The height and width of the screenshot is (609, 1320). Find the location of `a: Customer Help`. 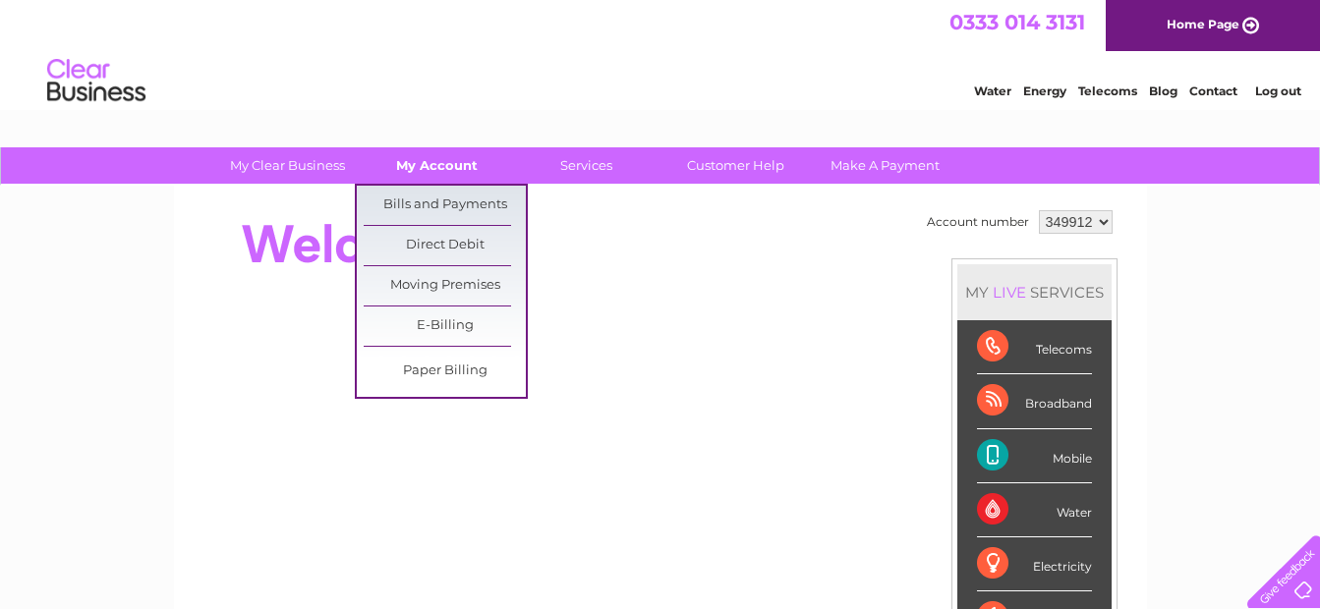

a: Customer Help is located at coordinates (735, 165).